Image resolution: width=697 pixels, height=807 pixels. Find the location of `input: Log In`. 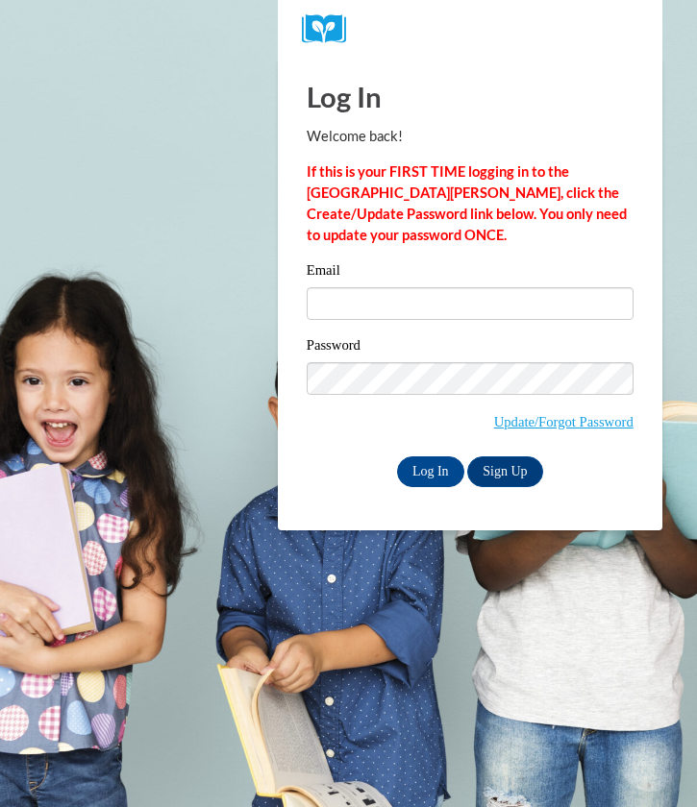

input: Log In is located at coordinates (431, 472).